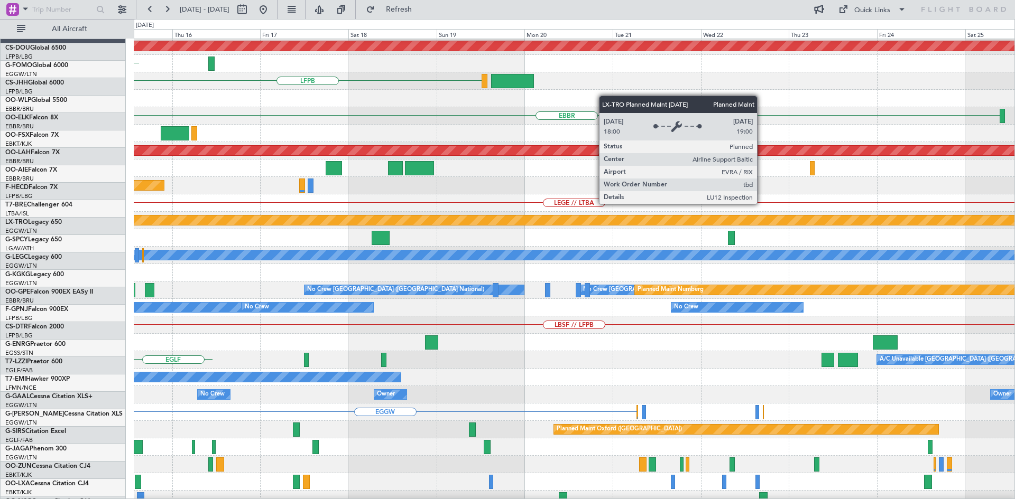  Describe the element at coordinates (32, 118) in the screenshot. I see `a: OO-ELKFalcon 8X` at that location.